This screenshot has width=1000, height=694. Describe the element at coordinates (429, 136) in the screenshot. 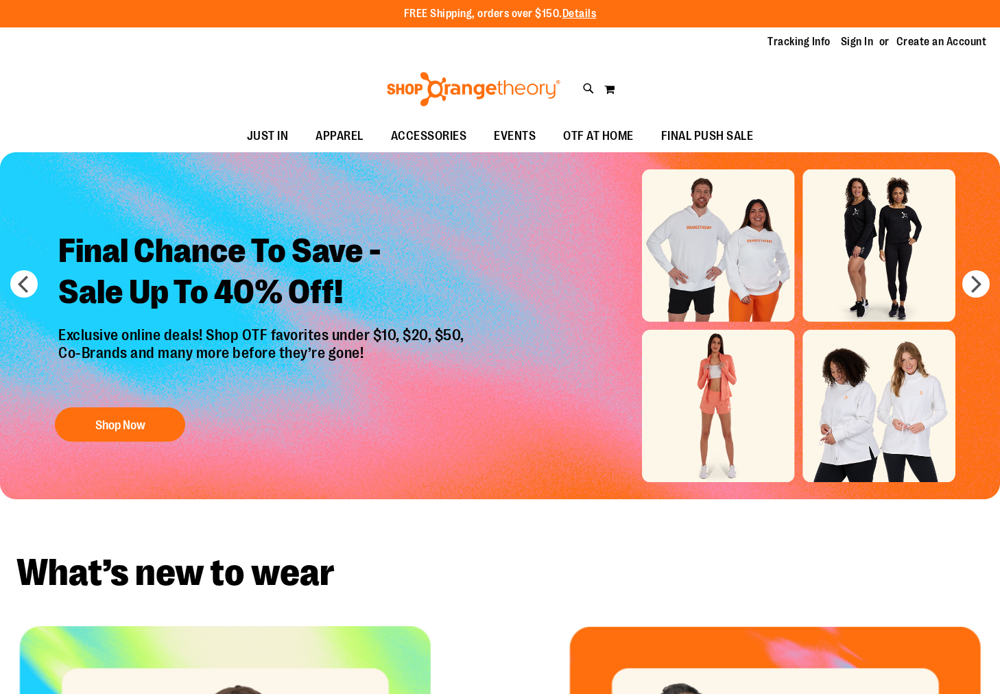

I see `span: ACCESSORIES` at that location.